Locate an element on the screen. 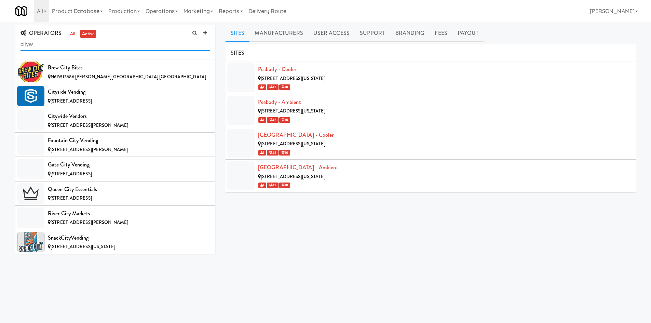 This screenshot has height=323, width=651. input: Search Operator is located at coordinates (115, 44).